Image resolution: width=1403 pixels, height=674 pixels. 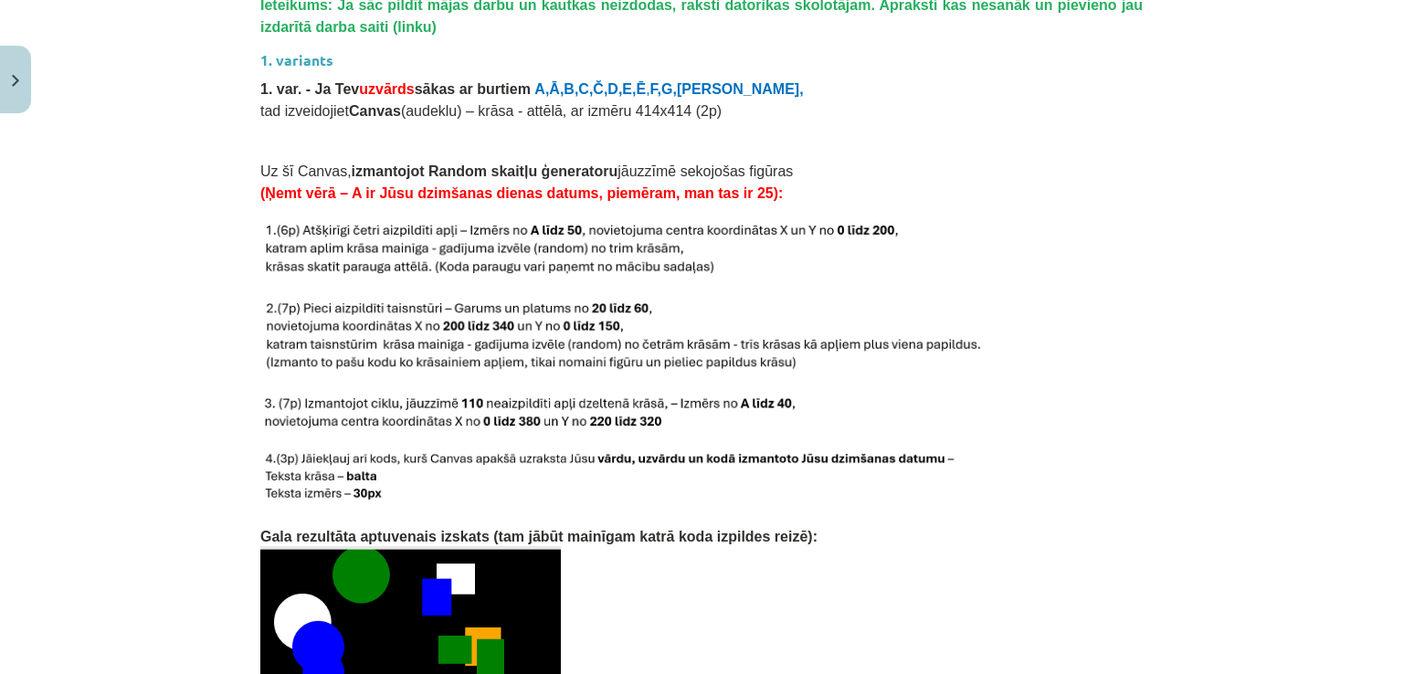 I want to click on span: 1. var. - Ja Tev sākas ar burtiem, so click(x=395, y=89).